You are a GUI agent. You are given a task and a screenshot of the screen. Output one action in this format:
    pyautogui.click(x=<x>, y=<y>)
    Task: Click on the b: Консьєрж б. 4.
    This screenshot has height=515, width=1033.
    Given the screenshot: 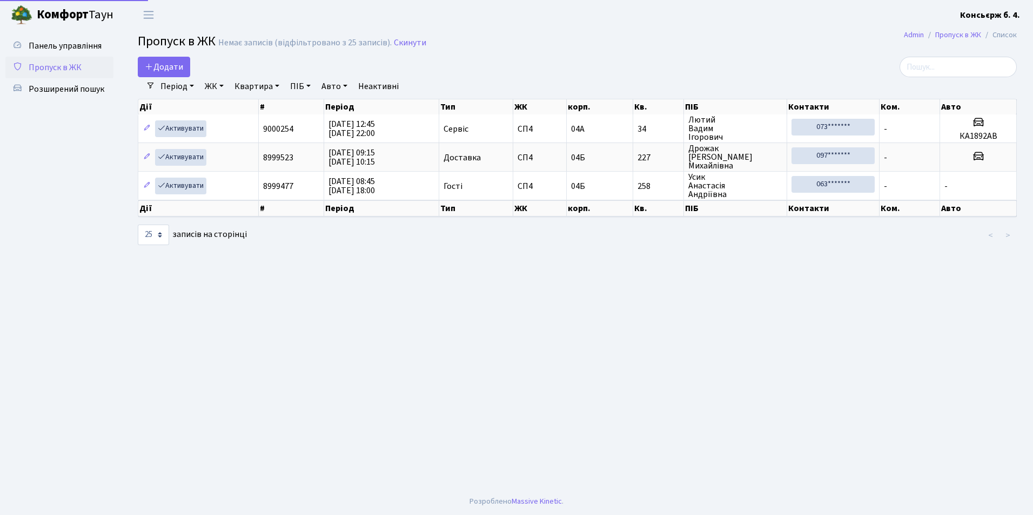 What is the action you would take?
    pyautogui.click(x=990, y=15)
    